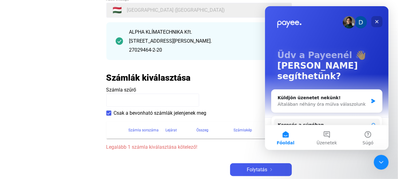  I want to click on div: Bezárás, so click(112, 15).